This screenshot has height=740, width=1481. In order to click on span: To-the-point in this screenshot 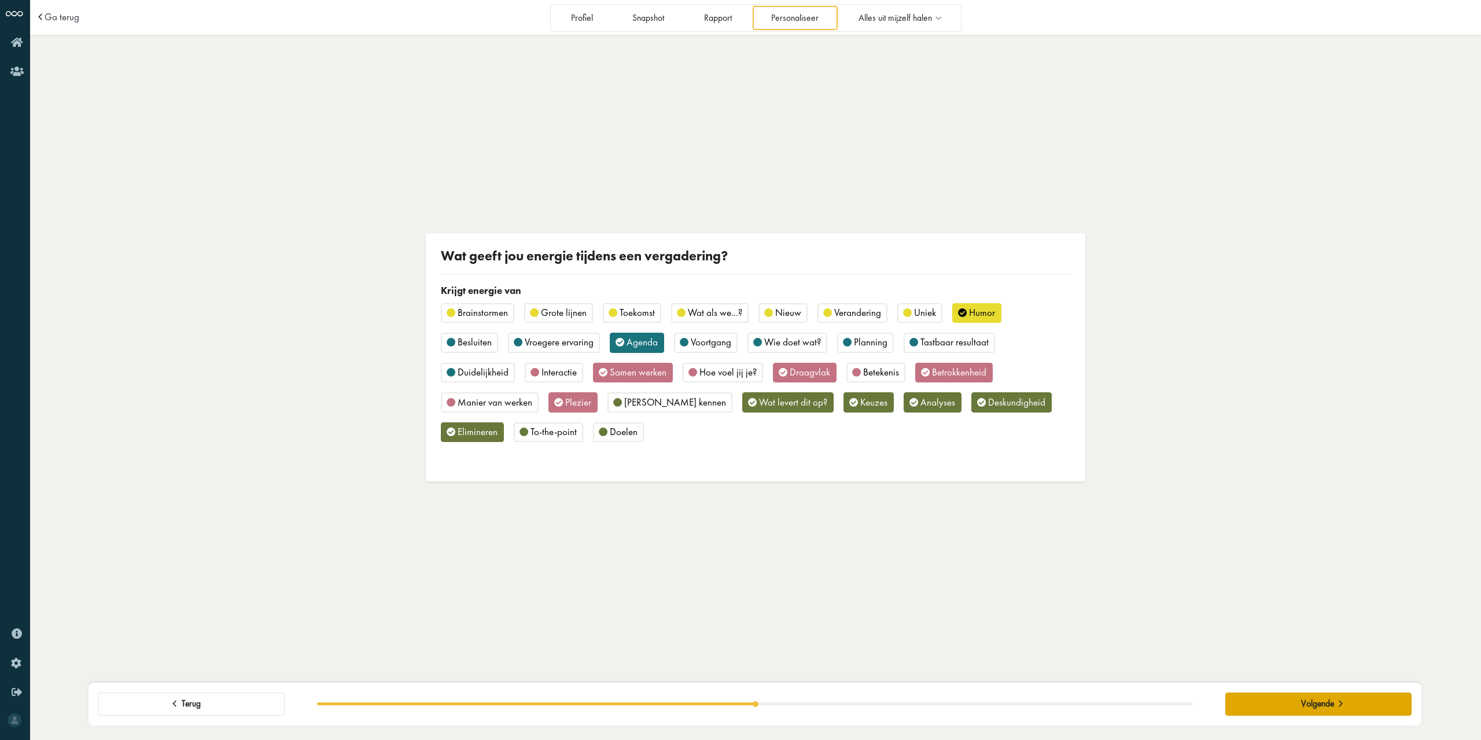, I will do `click(554, 431)`.